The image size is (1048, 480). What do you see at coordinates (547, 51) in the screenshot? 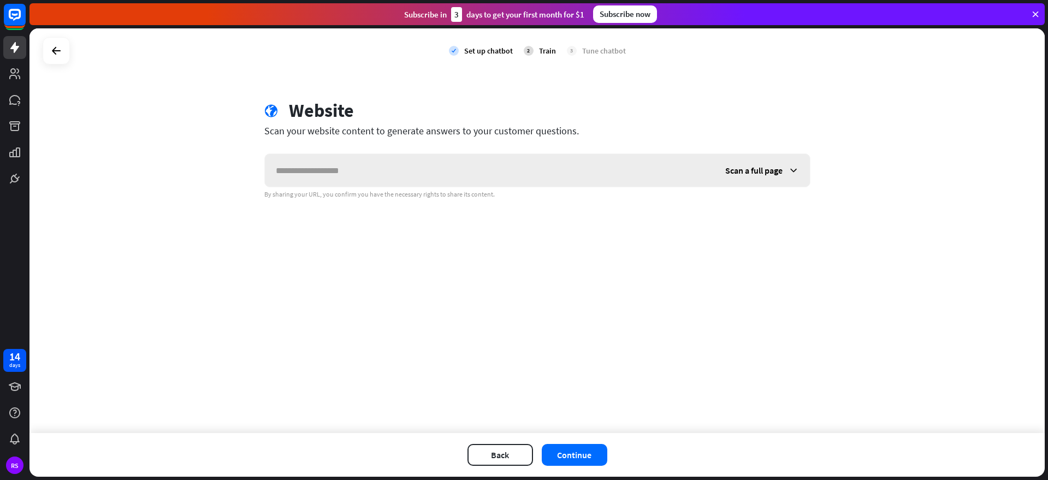
I see `div: Train` at bounding box center [547, 51].